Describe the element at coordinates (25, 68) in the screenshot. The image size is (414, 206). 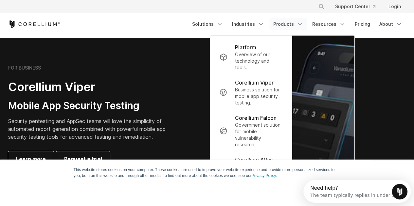
I see `h6: FOR BUSINESS` at that location.